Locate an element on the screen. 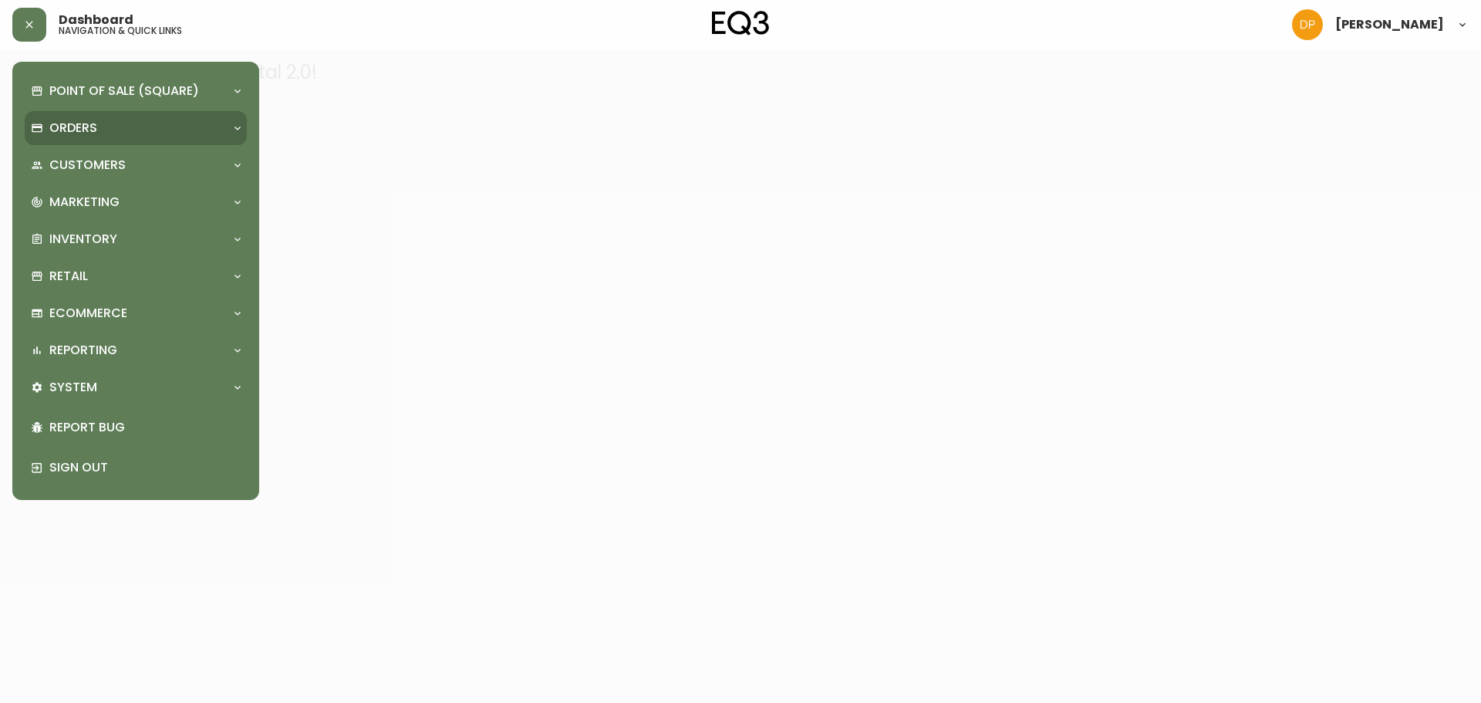  img: logo is located at coordinates (741, 23).